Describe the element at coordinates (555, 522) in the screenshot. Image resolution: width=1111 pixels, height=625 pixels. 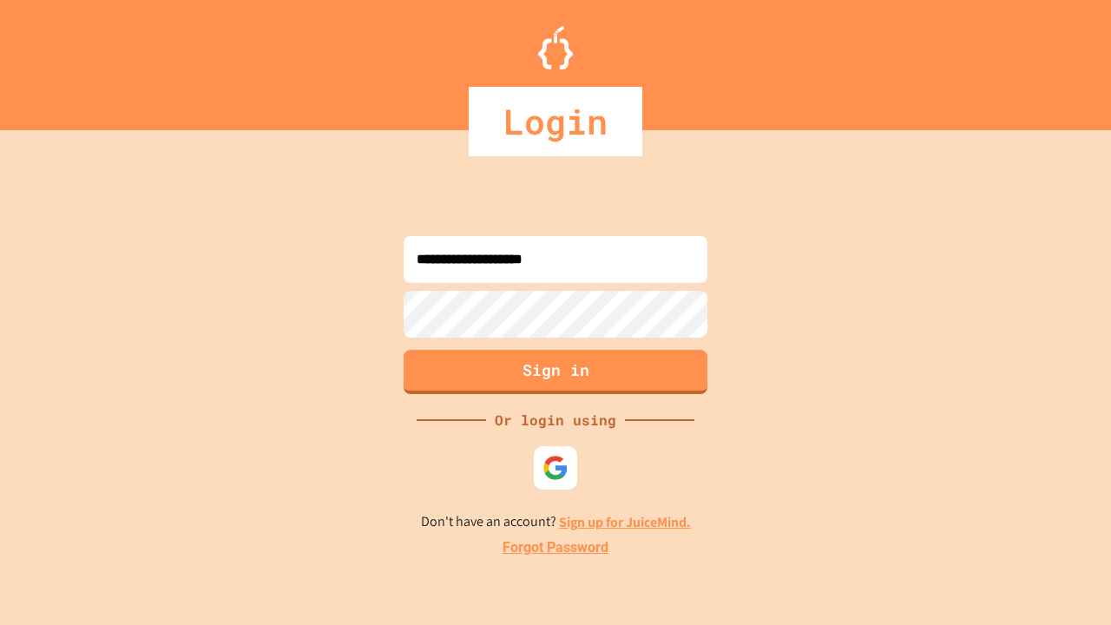
I see `p: Don't have an account?` at that location.